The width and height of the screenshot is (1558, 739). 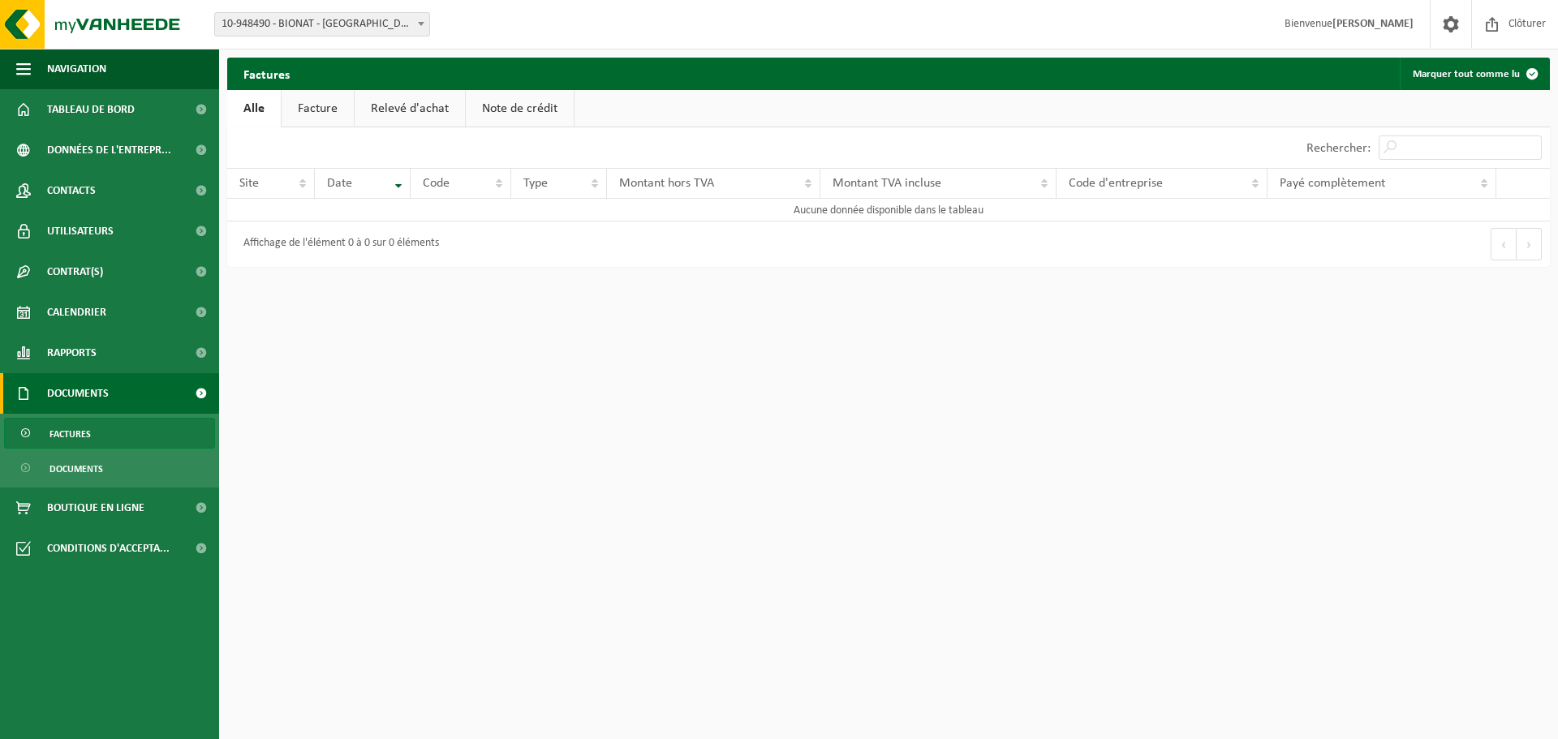 What do you see at coordinates (109, 150) in the screenshot?
I see `span: Données de l'entrepr...` at bounding box center [109, 150].